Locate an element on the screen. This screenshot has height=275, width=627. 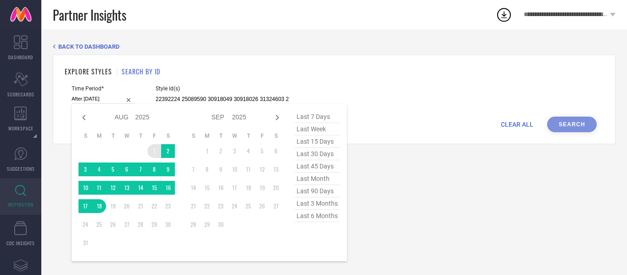
h1: SEARCH BY ID is located at coordinates (141, 71).